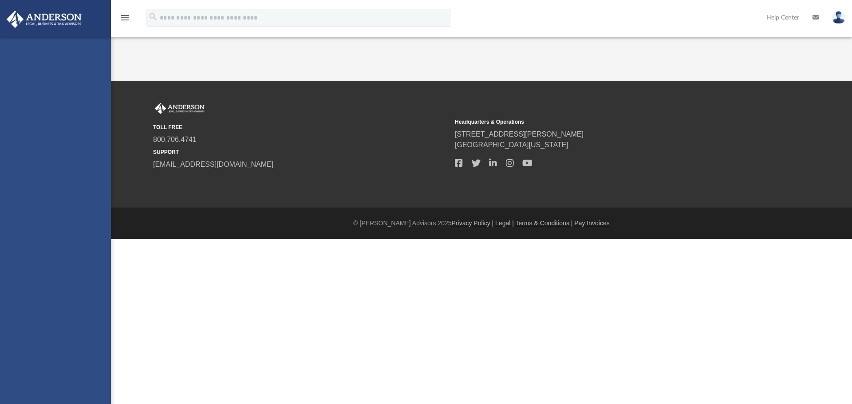 The width and height of the screenshot is (852, 404). What do you see at coordinates (839, 17) in the screenshot?
I see `img: User Pic` at bounding box center [839, 17].